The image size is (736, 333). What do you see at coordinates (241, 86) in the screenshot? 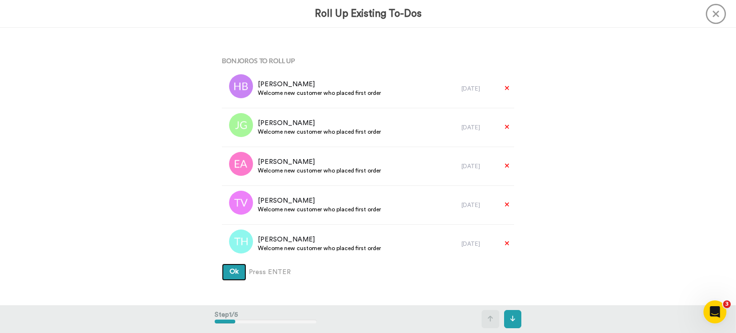
I see `img: hb.png` at bounding box center [241, 86].